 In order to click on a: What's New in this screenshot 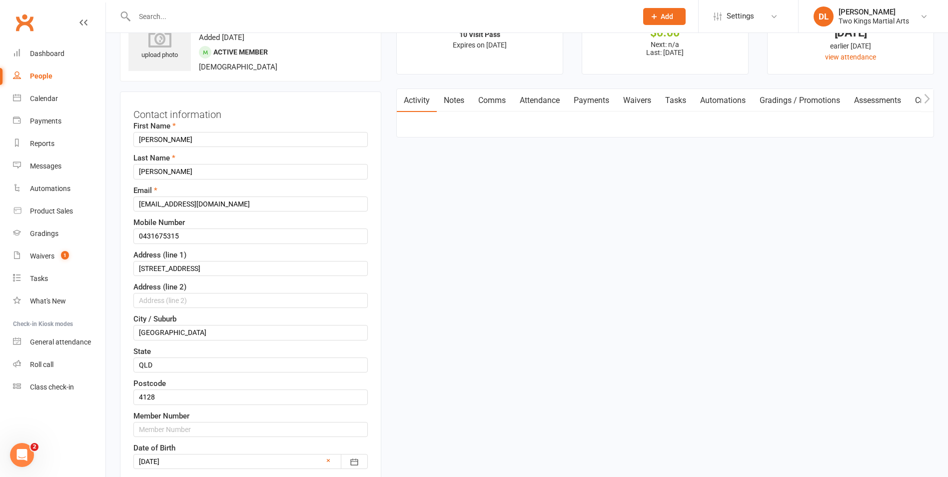, I will do `click(59, 301)`.